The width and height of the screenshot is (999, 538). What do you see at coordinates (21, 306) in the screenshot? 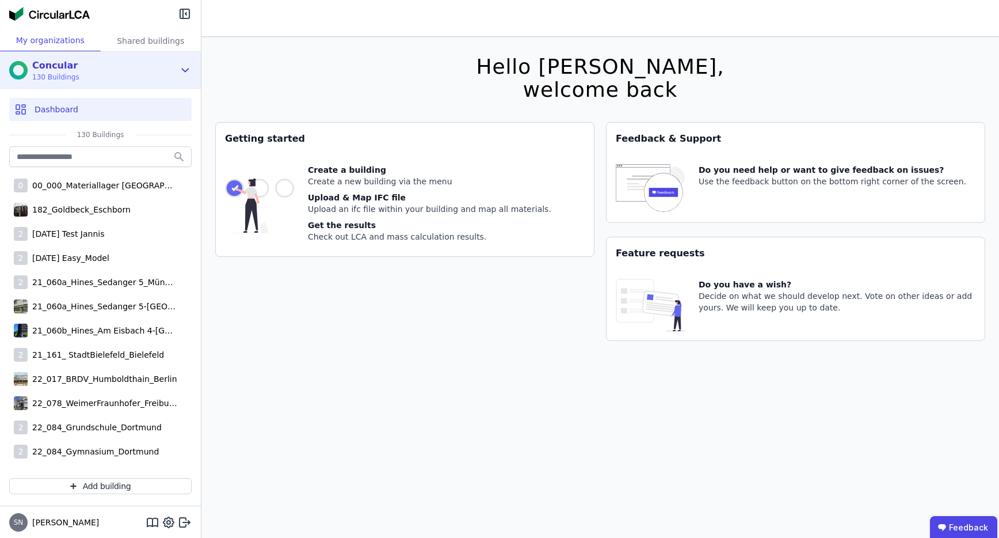
I see `img: 21_060a_Hines_Sedanger 5-München` at bounding box center [21, 306].